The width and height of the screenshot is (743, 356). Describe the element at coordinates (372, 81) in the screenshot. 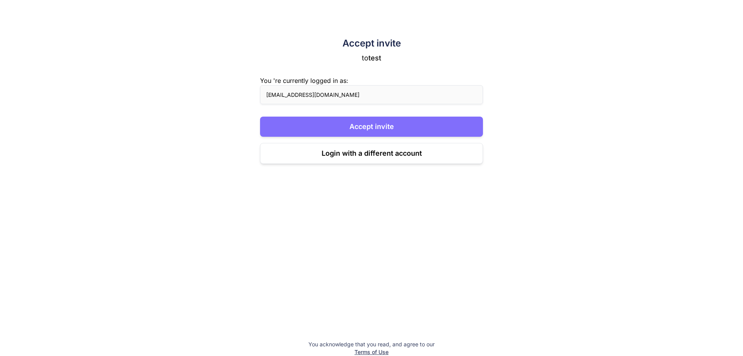

I see `div: You 're currently logged in as:` at that location.